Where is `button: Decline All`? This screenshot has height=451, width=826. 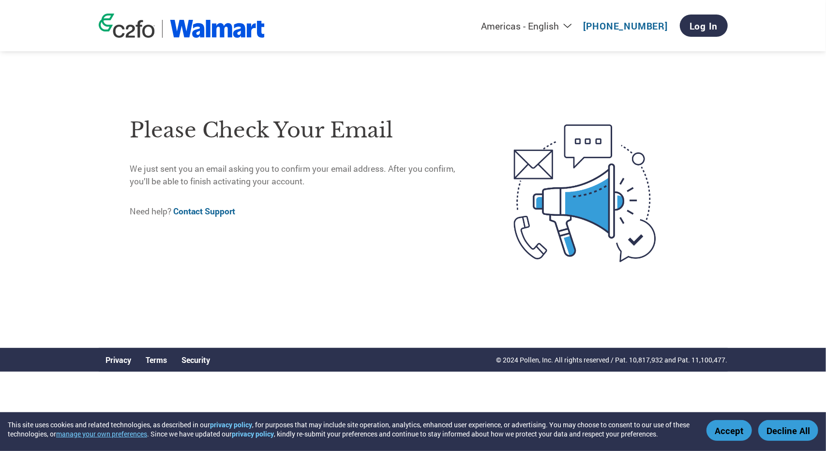
button: Decline All is located at coordinates (788, 430).